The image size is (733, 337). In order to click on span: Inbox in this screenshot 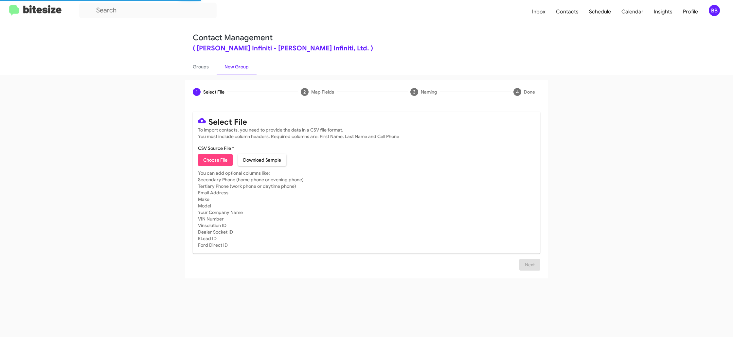, I will do `click(539, 12)`.